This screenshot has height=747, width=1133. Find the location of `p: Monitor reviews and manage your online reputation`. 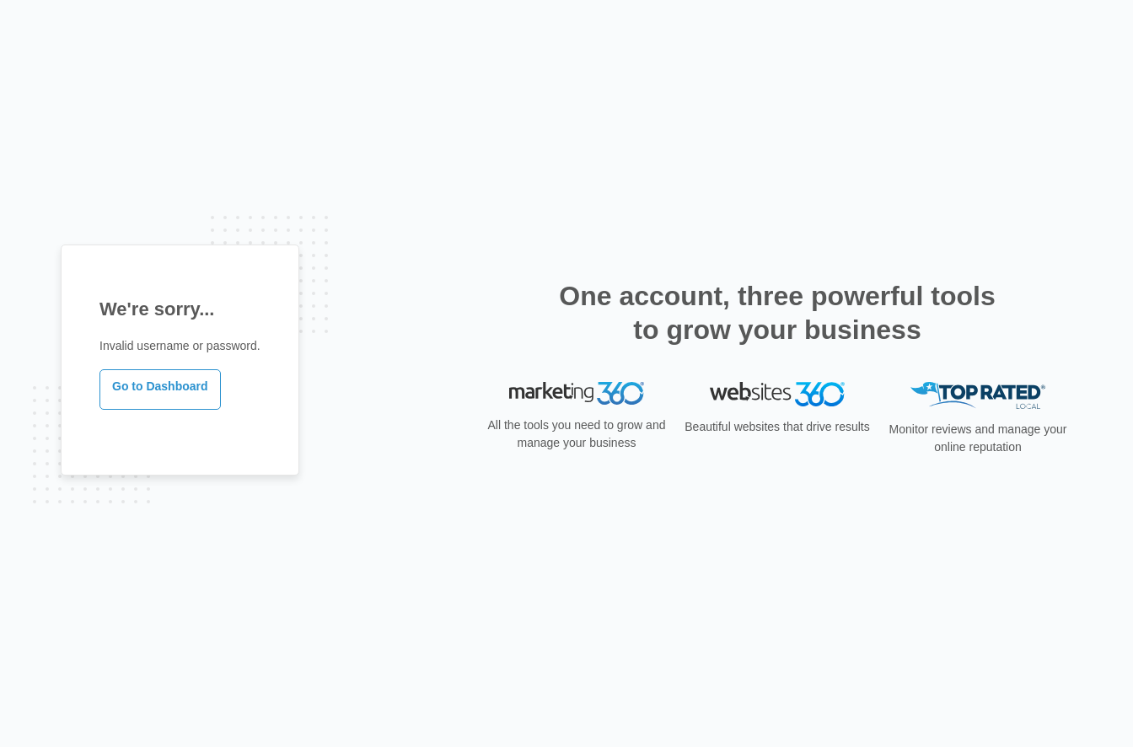

p: Monitor reviews and manage your online reputation is located at coordinates (978, 438).